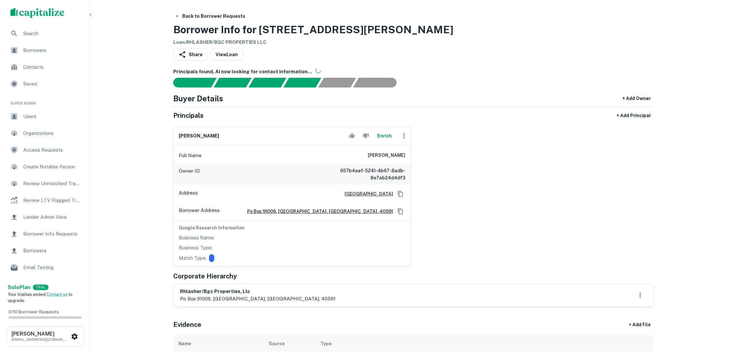  Describe the element at coordinates (210, 16) in the screenshot. I see `button: Back to Borrower Requests` at that location.